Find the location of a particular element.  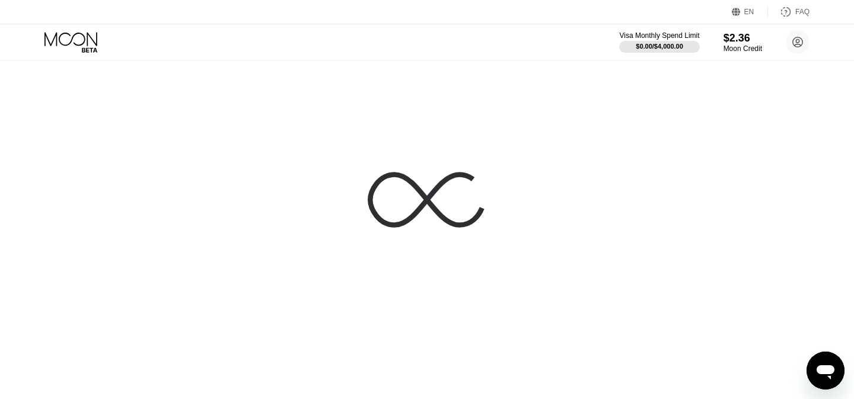

div: Moon Credit is located at coordinates (742, 49).